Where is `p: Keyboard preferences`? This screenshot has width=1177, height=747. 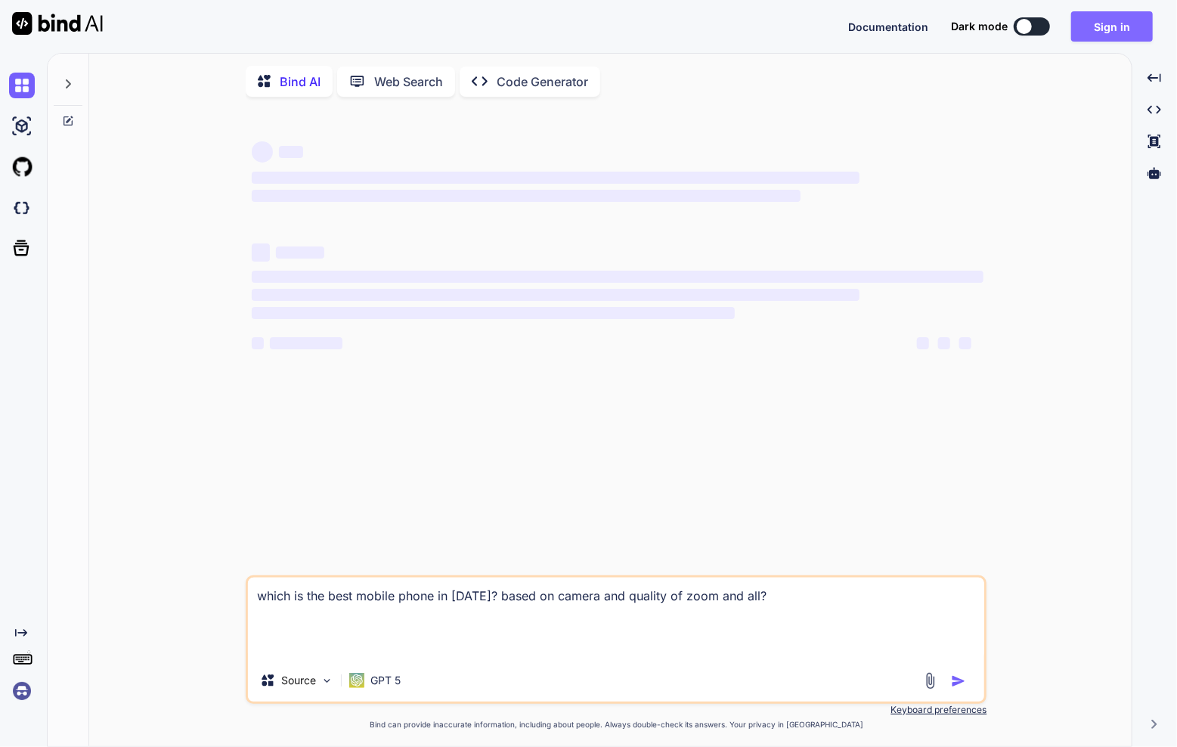
p: Keyboard preferences is located at coordinates (616, 710).